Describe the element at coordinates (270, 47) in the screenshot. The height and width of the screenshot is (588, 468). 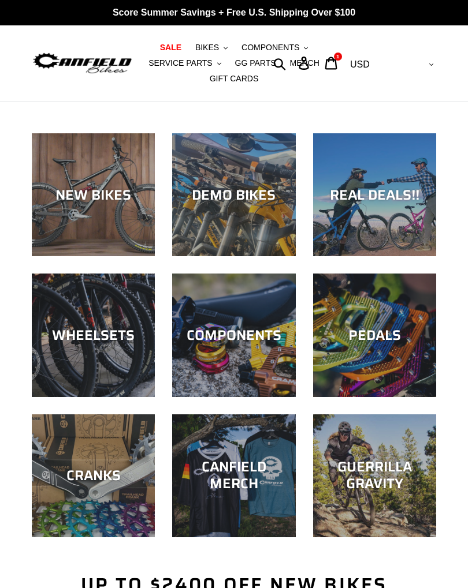
I see `span: COMPONENTS` at that location.